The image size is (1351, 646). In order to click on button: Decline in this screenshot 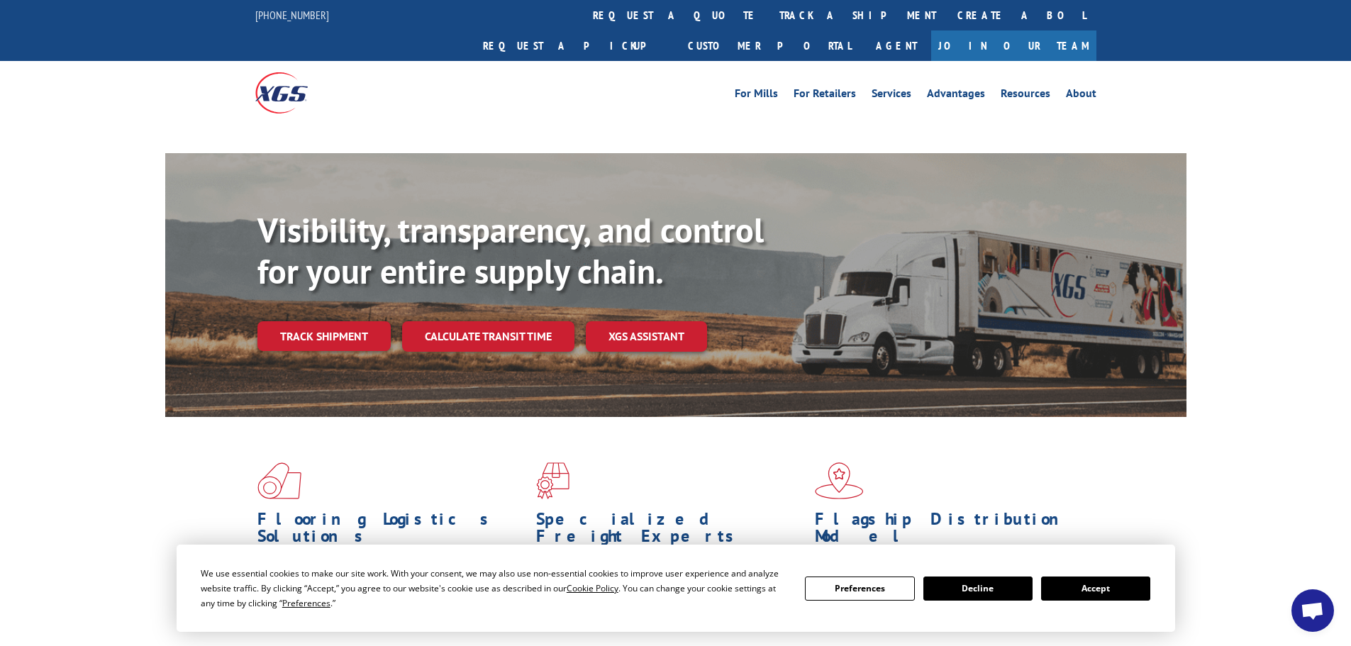, I will do `click(978, 589)`.